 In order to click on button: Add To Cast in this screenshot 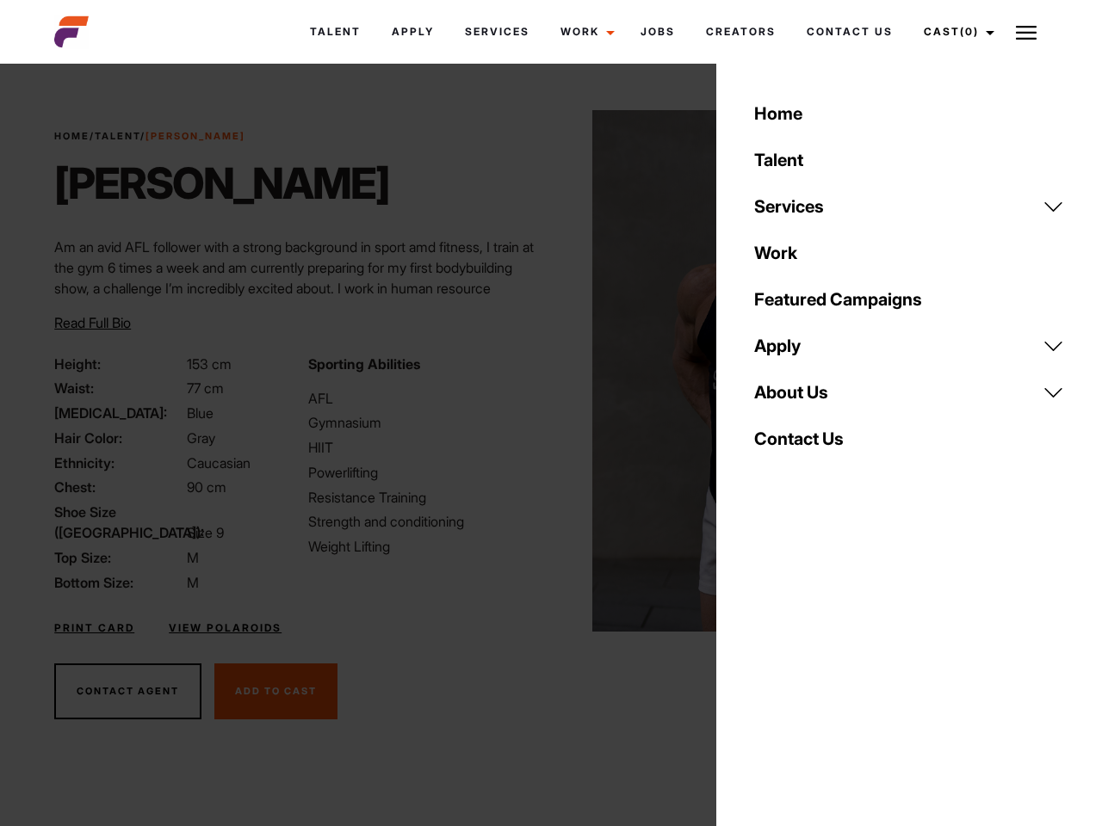, I will do `click(275, 692)`.